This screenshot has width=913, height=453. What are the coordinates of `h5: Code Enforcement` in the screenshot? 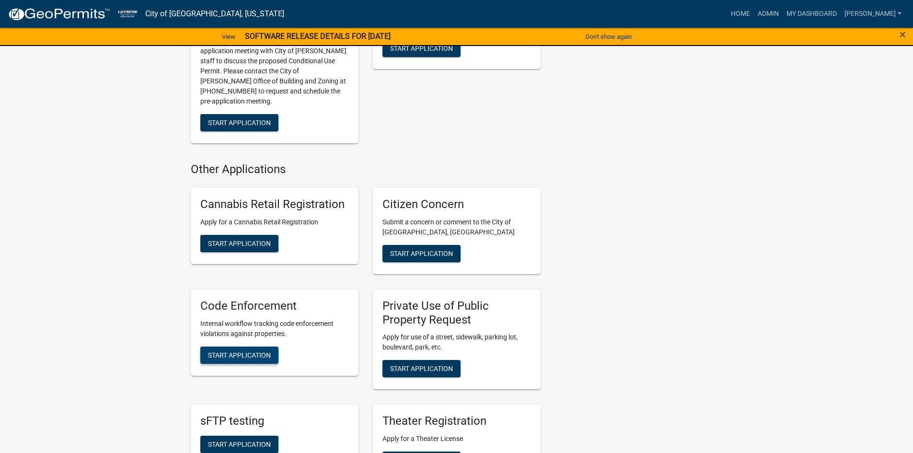 It's located at (275, 306).